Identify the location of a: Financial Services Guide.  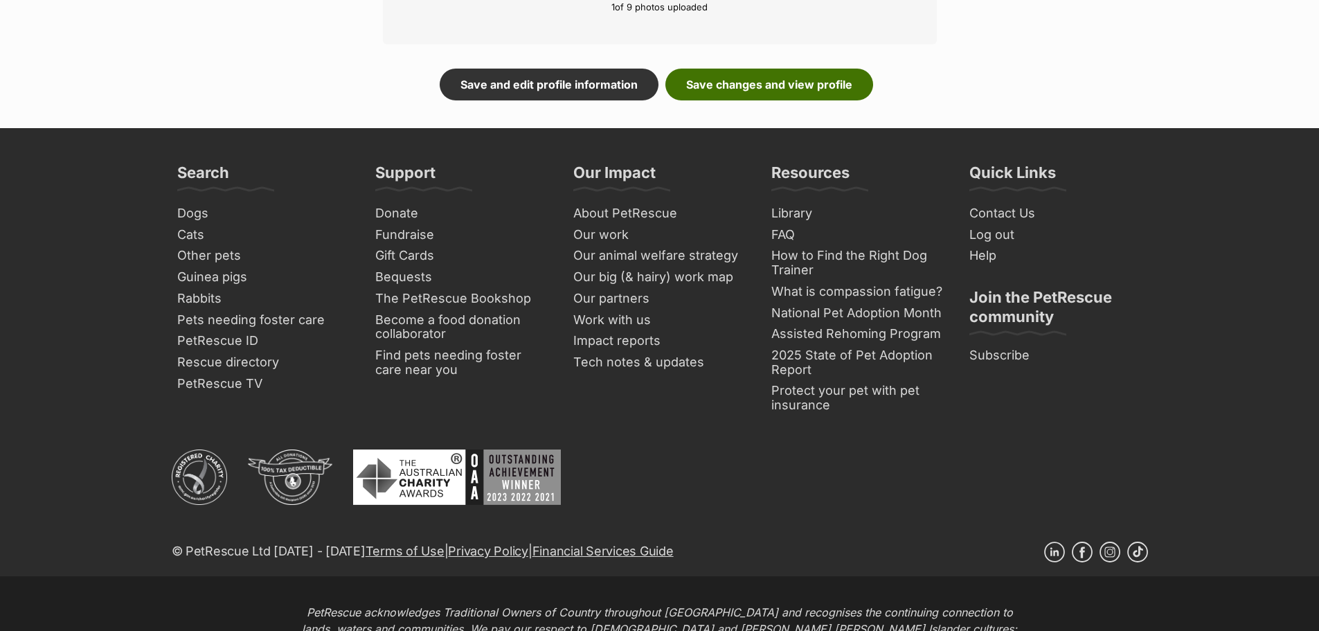
(603, 551).